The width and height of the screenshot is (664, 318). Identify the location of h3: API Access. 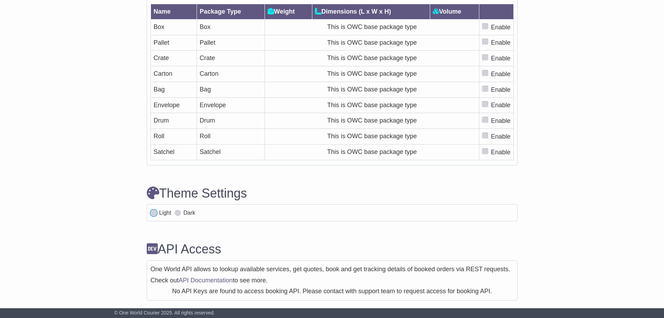
(332, 249).